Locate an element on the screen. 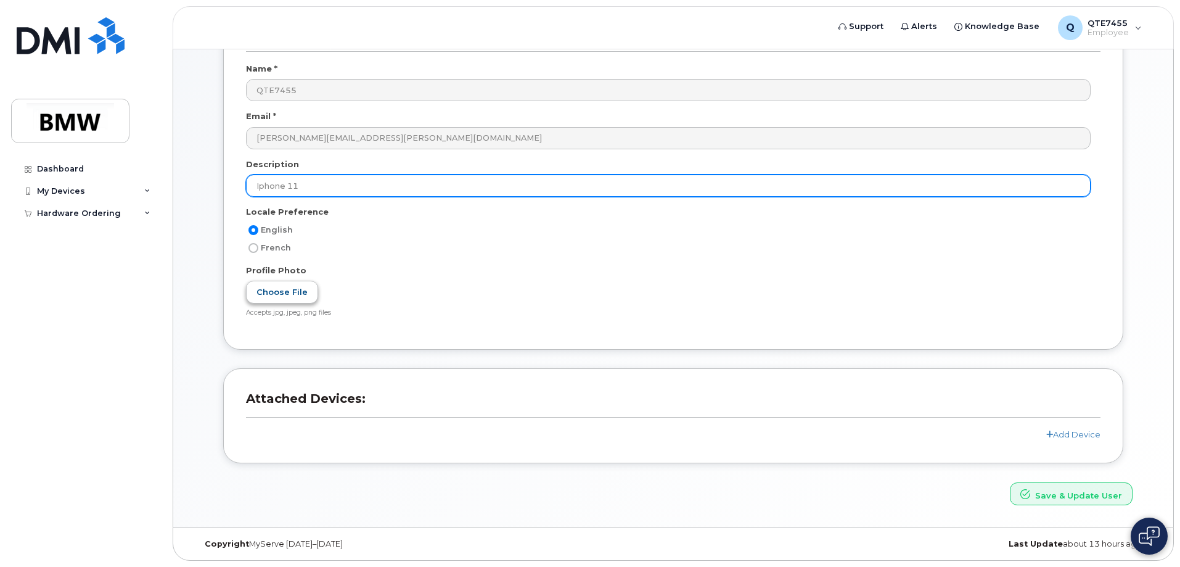  label: Profile Photo is located at coordinates (276, 270).